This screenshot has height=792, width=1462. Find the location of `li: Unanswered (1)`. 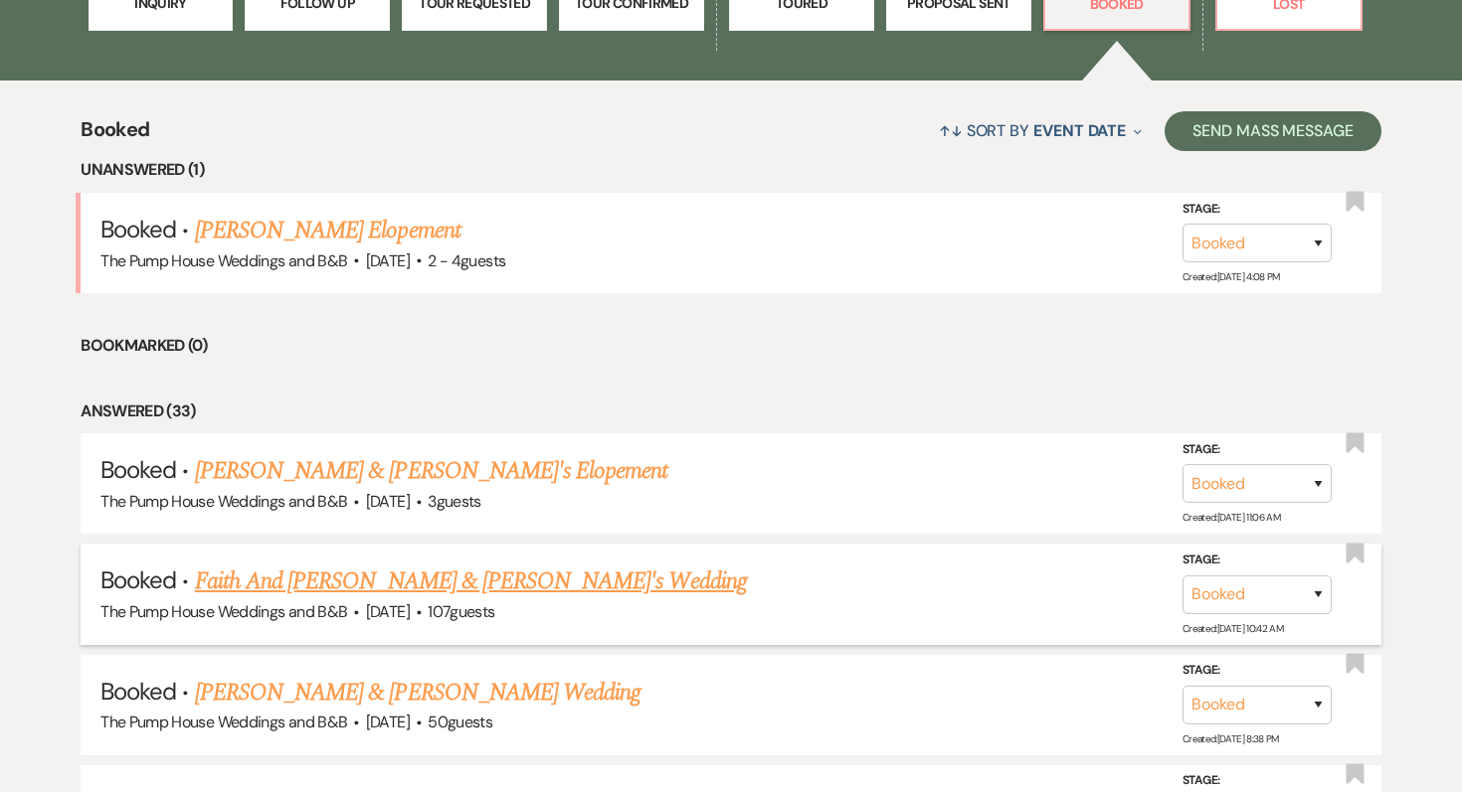

li: Unanswered (1) is located at coordinates (731, 170).